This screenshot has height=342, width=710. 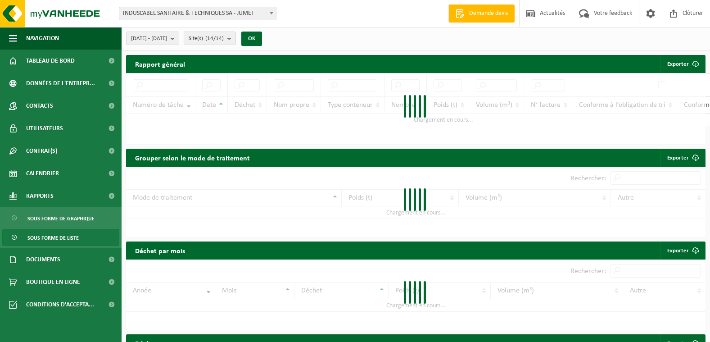 What do you see at coordinates (42, 173) in the screenshot?
I see `span: Calendrier` at bounding box center [42, 173].